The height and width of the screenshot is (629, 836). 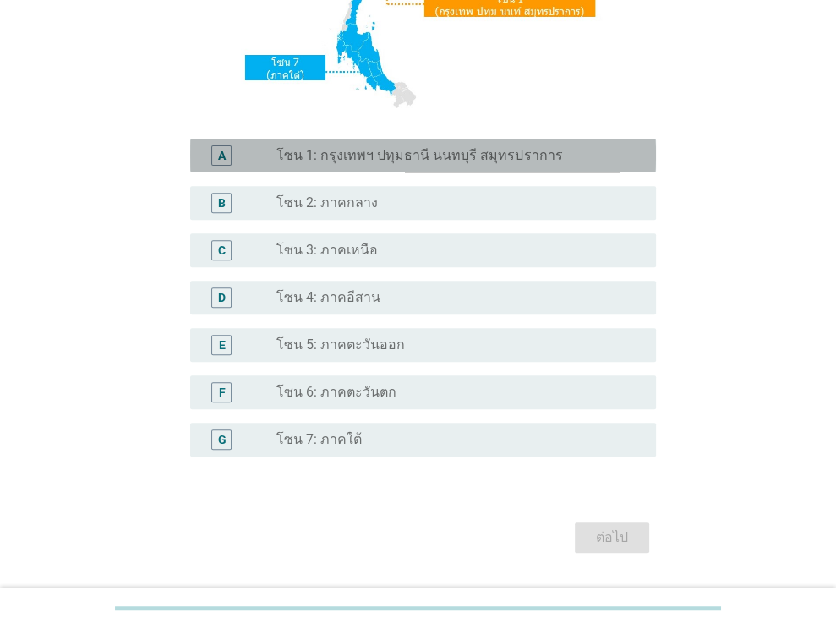 I want to click on label: โซน 6: ภาคตะวันตก, so click(x=336, y=392).